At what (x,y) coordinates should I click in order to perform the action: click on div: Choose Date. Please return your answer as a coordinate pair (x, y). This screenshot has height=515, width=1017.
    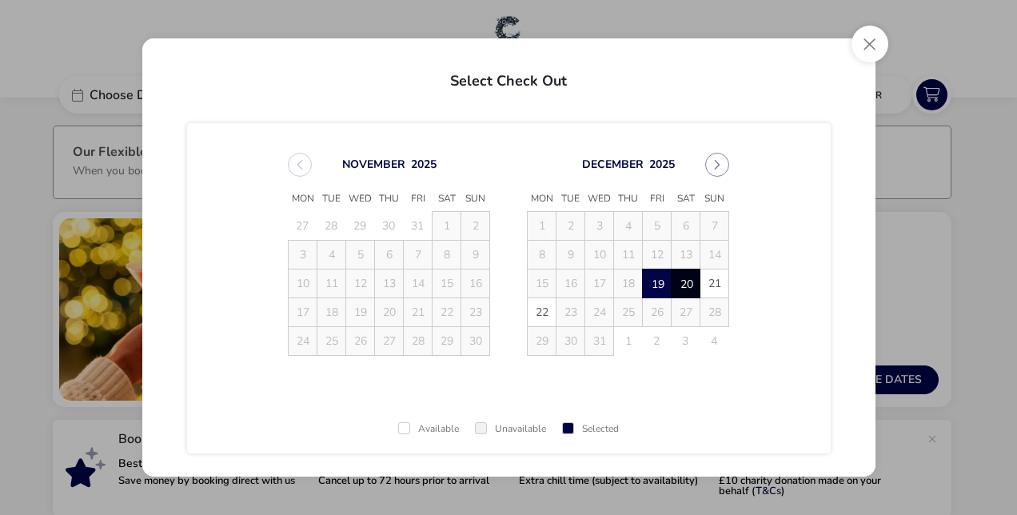
    Looking at the image, I should click on (508, 254).